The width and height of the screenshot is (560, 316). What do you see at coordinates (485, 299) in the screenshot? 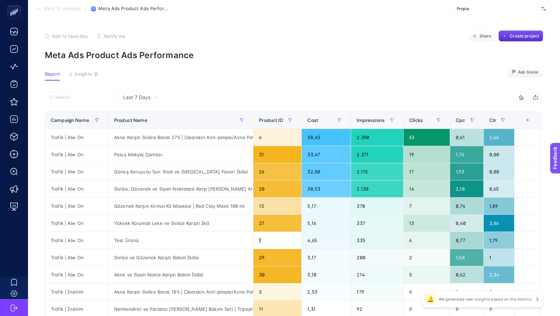
I see `p: We generated new insights based on the metrics` at bounding box center [485, 299].